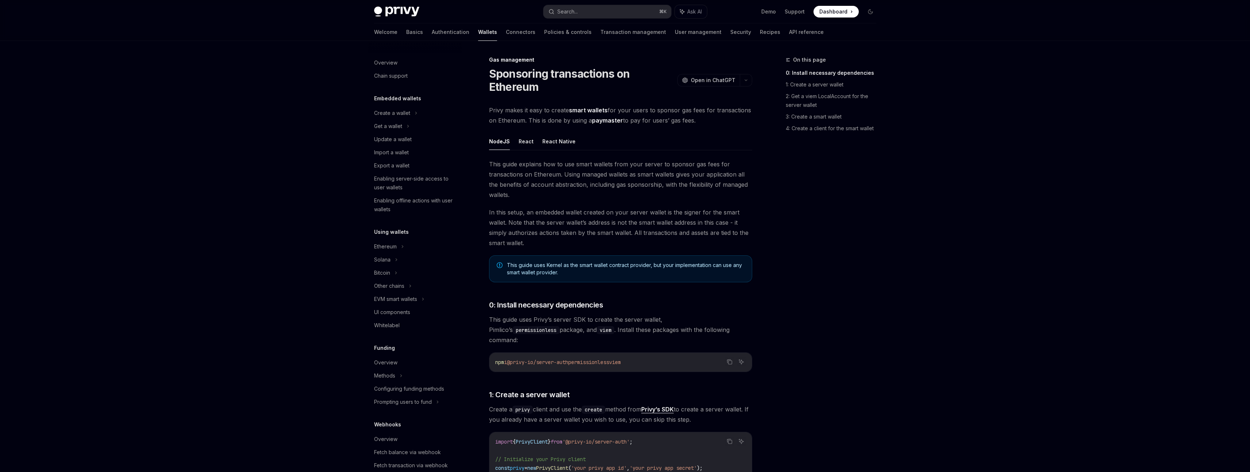 The image size is (1250, 472). What do you see at coordinates (620, 180) in the screenshot?
I see `span: This guide explains how to use smart wallets from your server to sponsor gas fees for transaction...` at bounding box center [620, 180].